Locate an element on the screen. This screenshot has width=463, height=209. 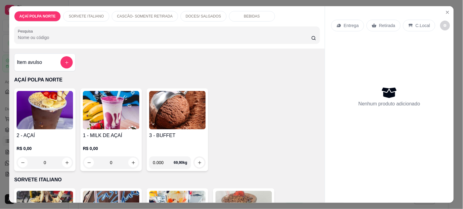
h4: 2 - AÇAÍ is located at coordinates (45, 135).